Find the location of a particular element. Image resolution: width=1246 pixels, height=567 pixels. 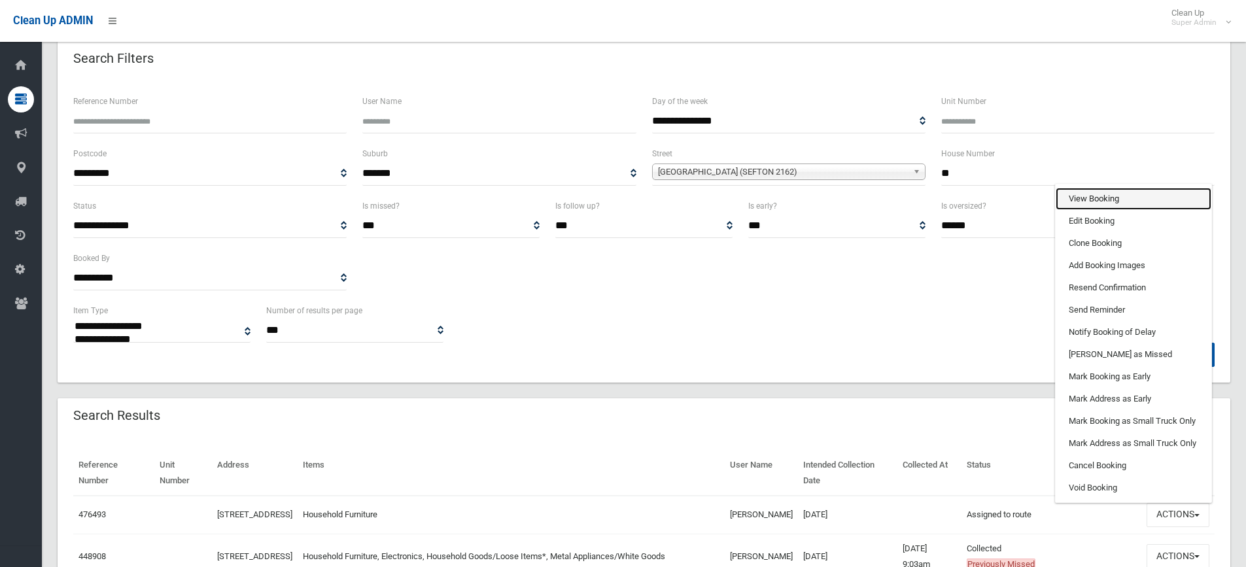

th: Reference Number is located at coordinates (114, 473).